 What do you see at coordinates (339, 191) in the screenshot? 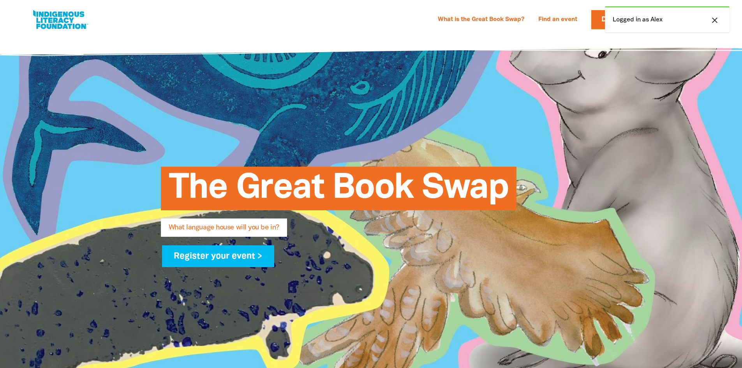
I see `span: The Great Book Swap` at bounding box center [339, 191].